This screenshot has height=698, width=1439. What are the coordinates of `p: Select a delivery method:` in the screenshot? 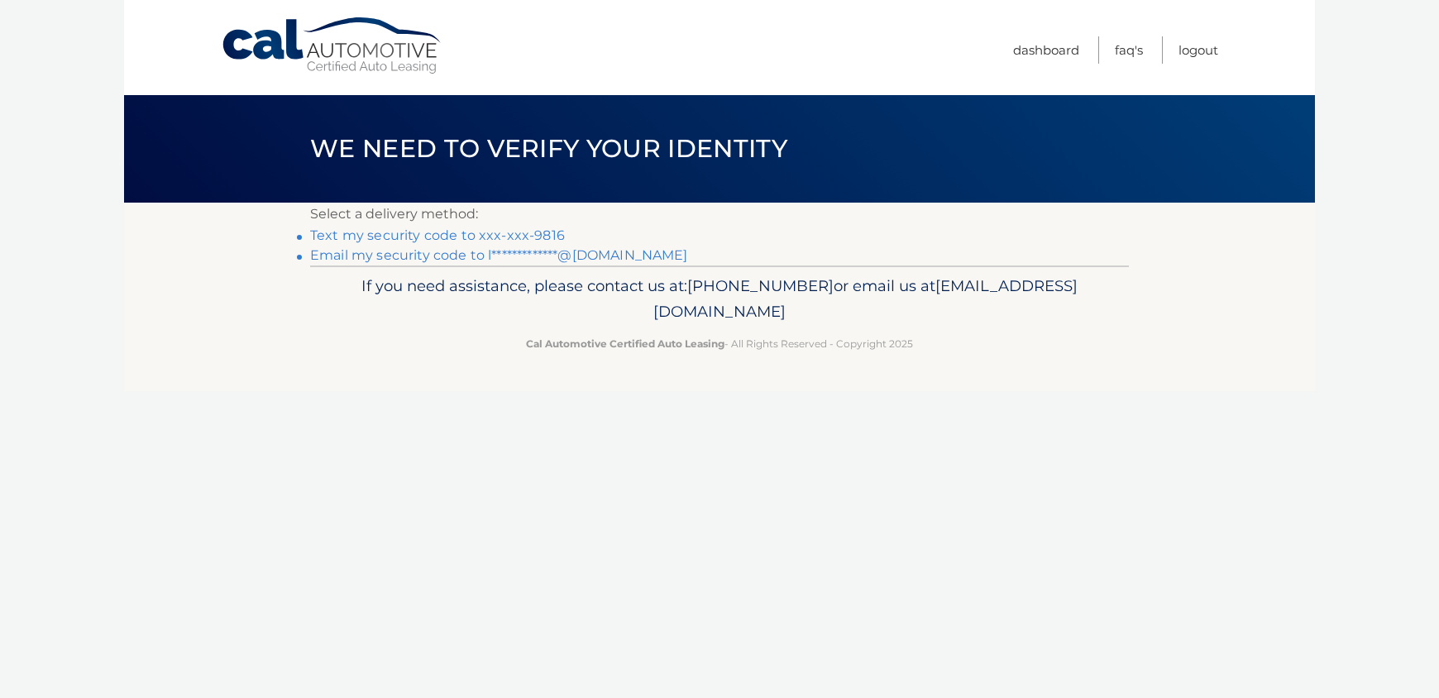 It's located at (719, 214).